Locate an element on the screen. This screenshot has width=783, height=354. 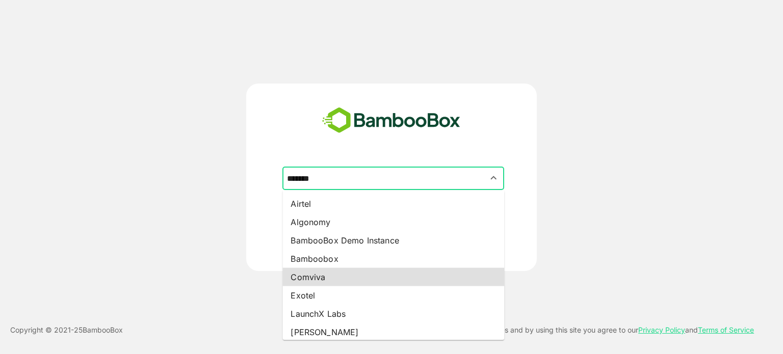
li: Algonomy is located at coordinates (393, 222).